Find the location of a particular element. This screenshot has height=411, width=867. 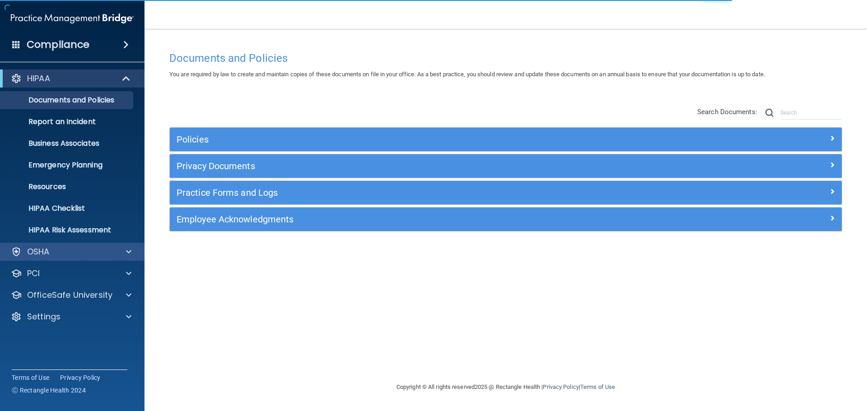

img: ic-search.3b580494.png is located at coordinates (770, 113).